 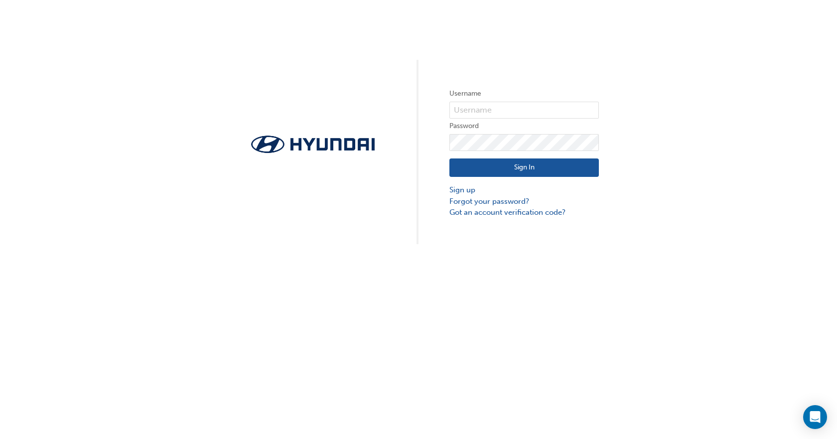 I want to click on a: Got an account verification code?, so click(x=524, y=212).